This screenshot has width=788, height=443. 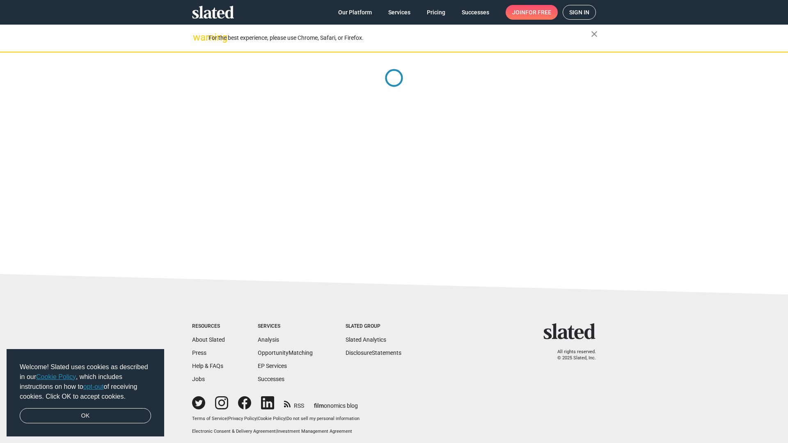 What do you see at coordinates (532, 12) in the screenshot?
I see `a: Joinfor free` at bounding box center [532, 12].